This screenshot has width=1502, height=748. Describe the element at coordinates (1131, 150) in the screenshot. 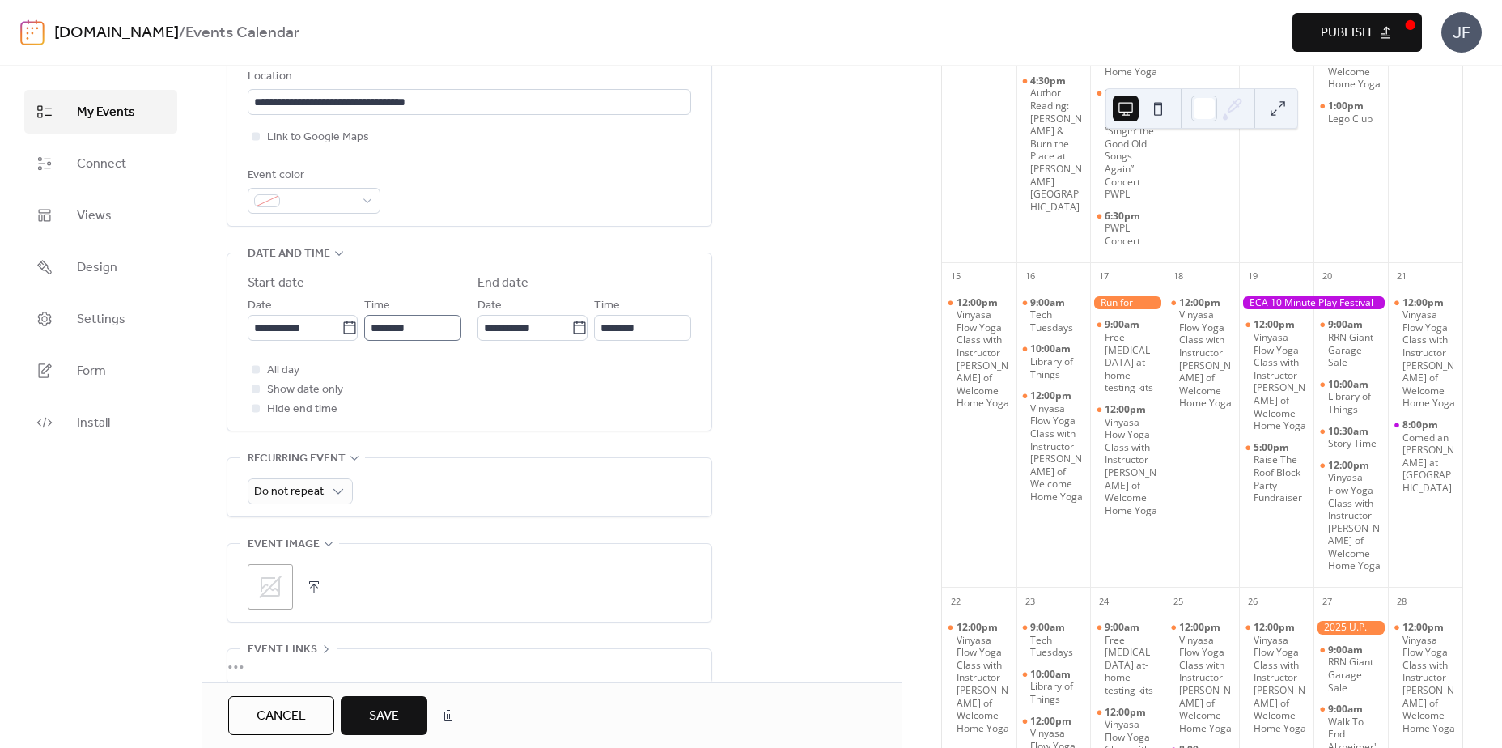

I see `div: Friend-raiser “Singin’ the Good Old Songs Again” Concert PWPL` at that location.